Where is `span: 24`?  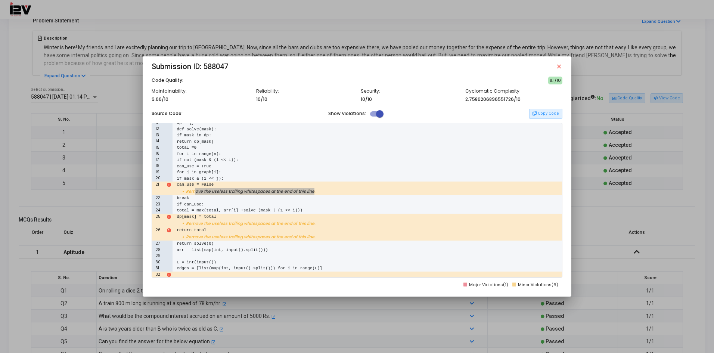 span: 24 is located at coordinates (158, 210).